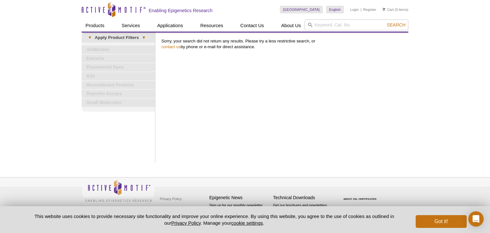 The width and height of the screenshot is (490, 233). Describe the element at coordinates (214, 220) in the screenshot. I see `p: This website uses cookies to provide necessary site functionality and improve your online experie...` at that location.